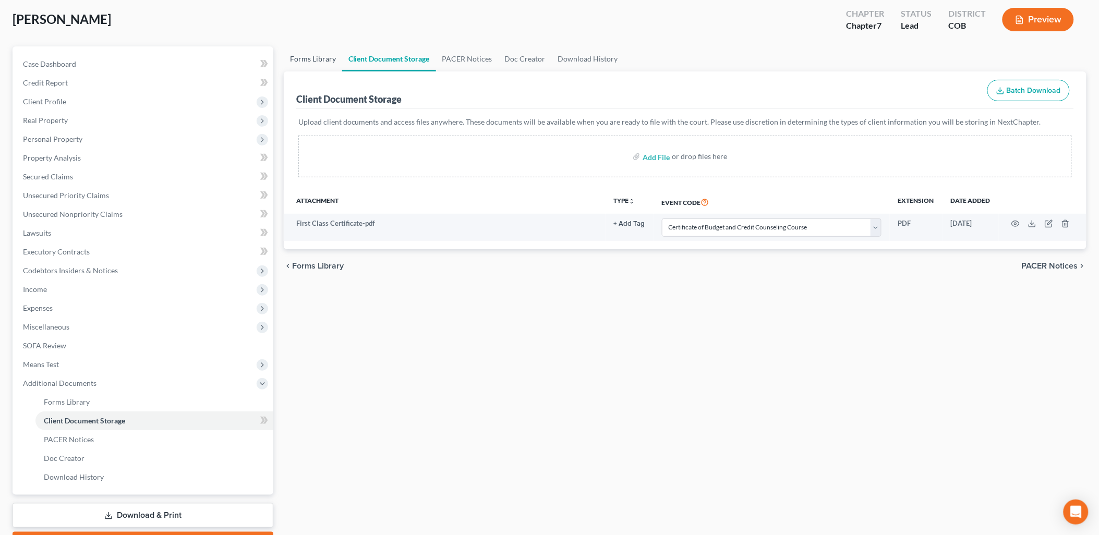 The image size is (1099, 535). What do you see at coordinates (349, 99) in the screenshot?
I see `div: Client Document Storage` at bounding box center [349, 99].